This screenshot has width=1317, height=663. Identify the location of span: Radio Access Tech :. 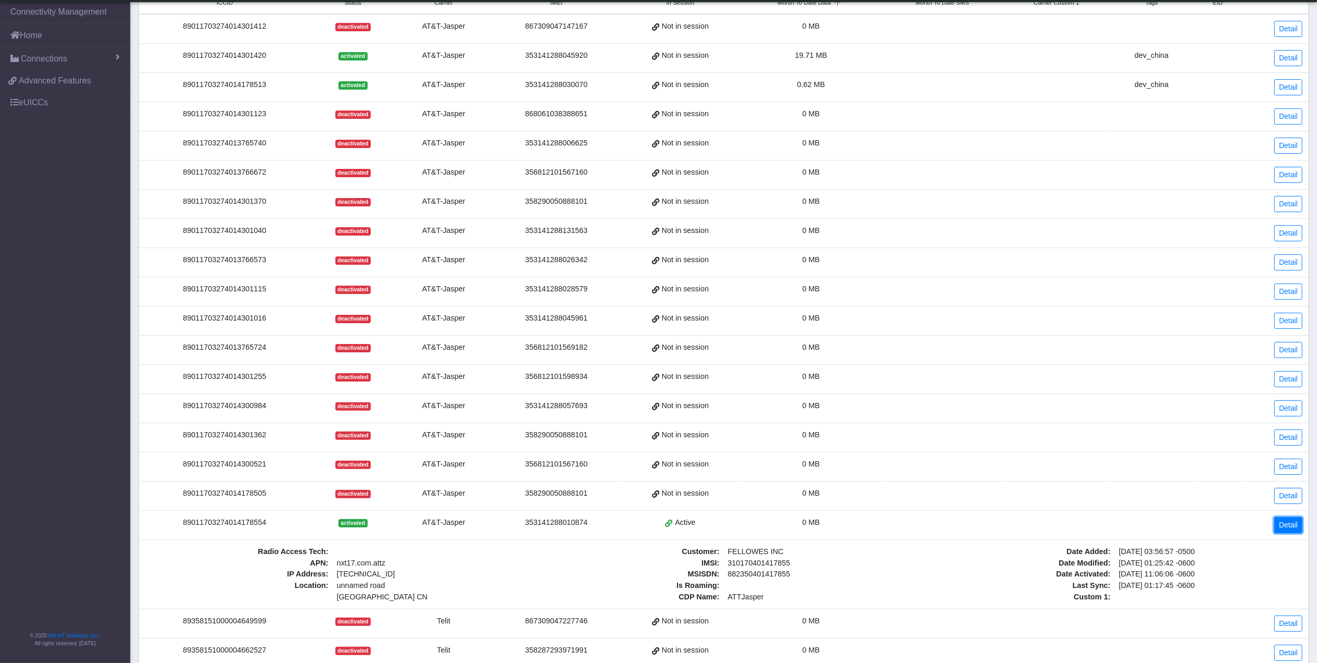
(239, 552).